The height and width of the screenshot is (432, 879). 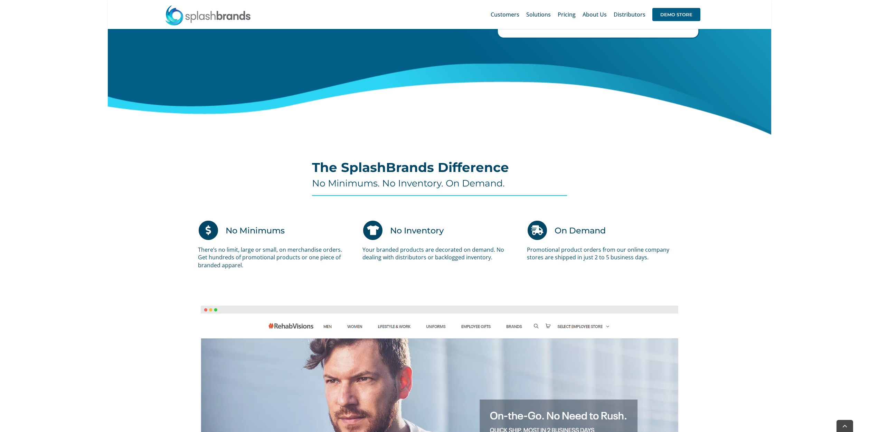 What do you see at coordinates (275, 257) in the screenshot?
I see `p: There’s no limit, large or small, on merchandise orders. Get hundreds of promotional products or ...` at bounding box center [275, 257].